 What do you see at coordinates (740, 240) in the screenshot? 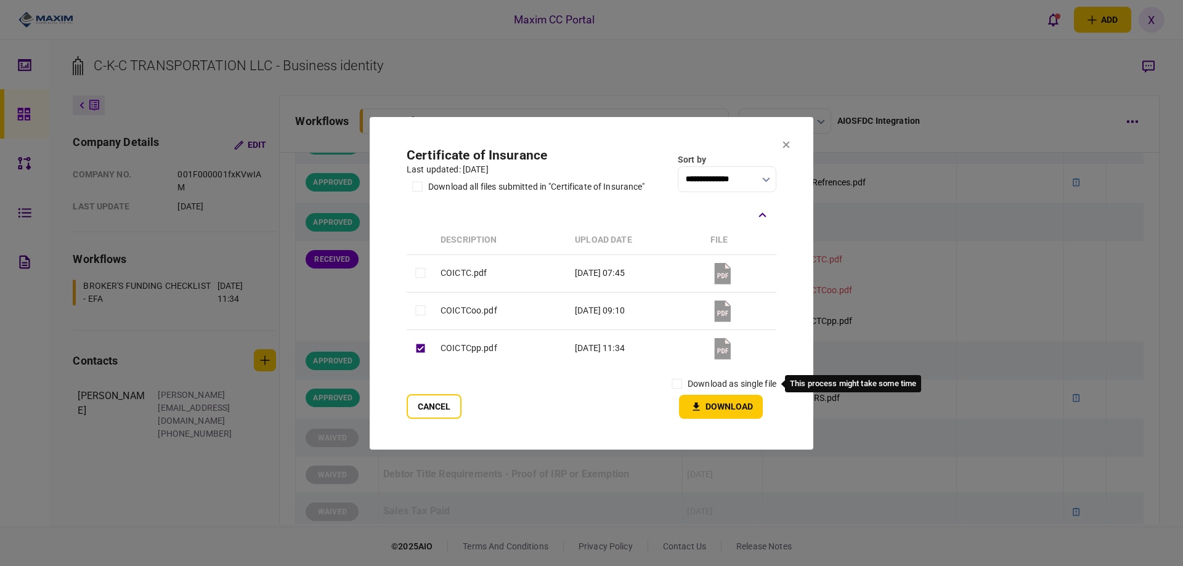
I see `th: file` at bounding box center [740, 240].